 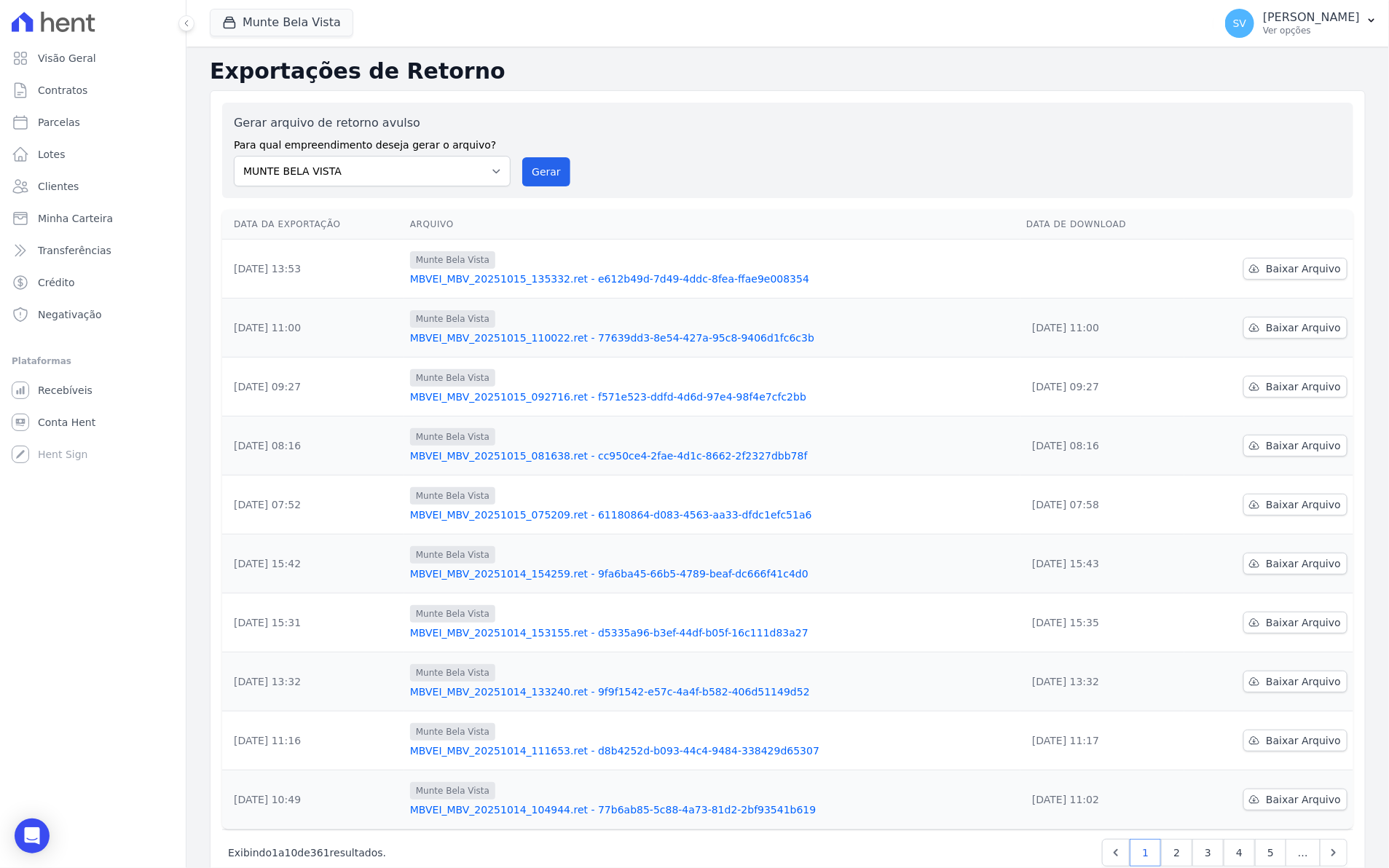 I want to click on a: Lotes, so click(x=93, y=154).